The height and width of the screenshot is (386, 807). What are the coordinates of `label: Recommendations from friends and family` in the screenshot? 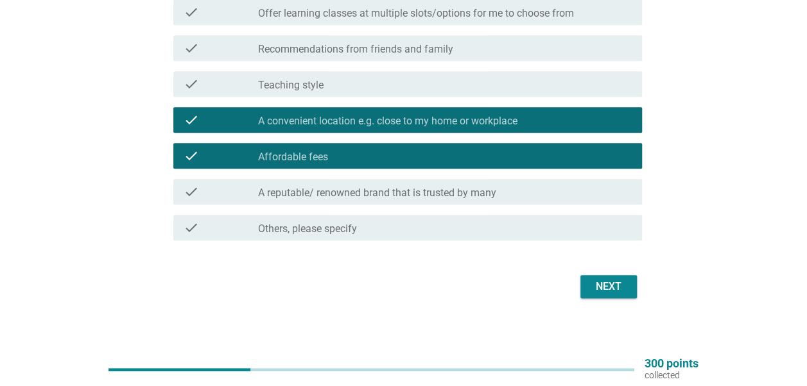 It's located at (356, 49).